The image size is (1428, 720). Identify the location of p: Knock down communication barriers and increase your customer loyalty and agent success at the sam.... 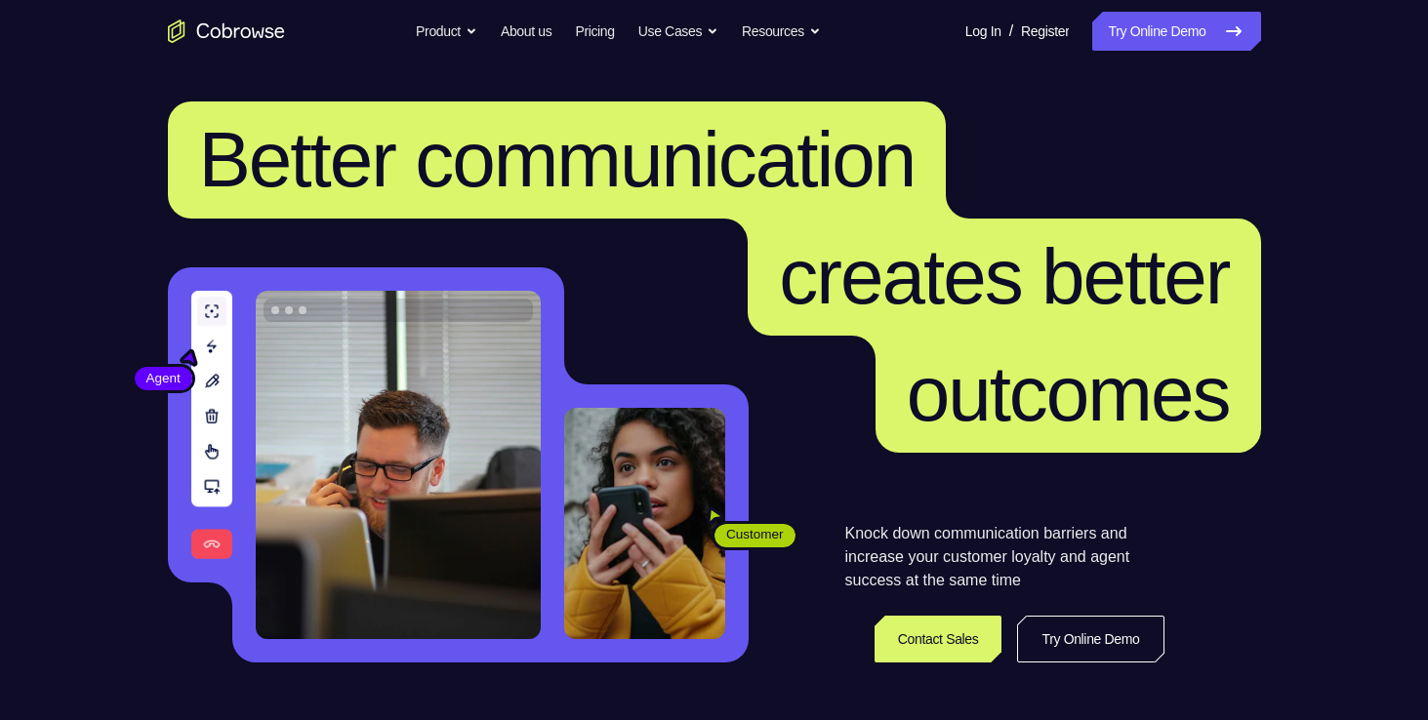
(1005, 557).